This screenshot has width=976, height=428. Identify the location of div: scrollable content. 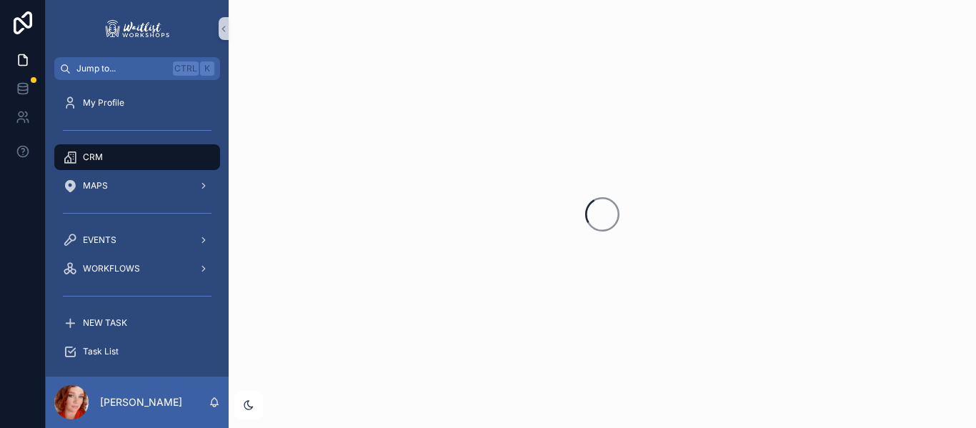
(137, 228).